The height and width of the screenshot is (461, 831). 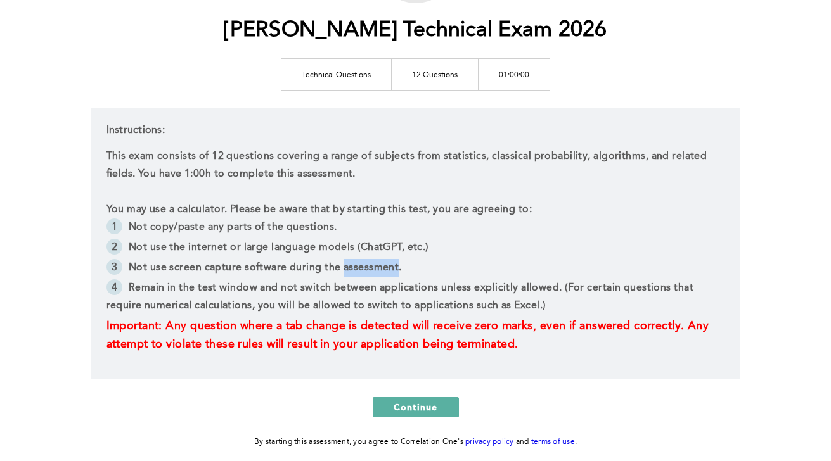 I want to click on div: By starting this assessment, you agree to Correlation One's and ., so click(x=415, y=442).